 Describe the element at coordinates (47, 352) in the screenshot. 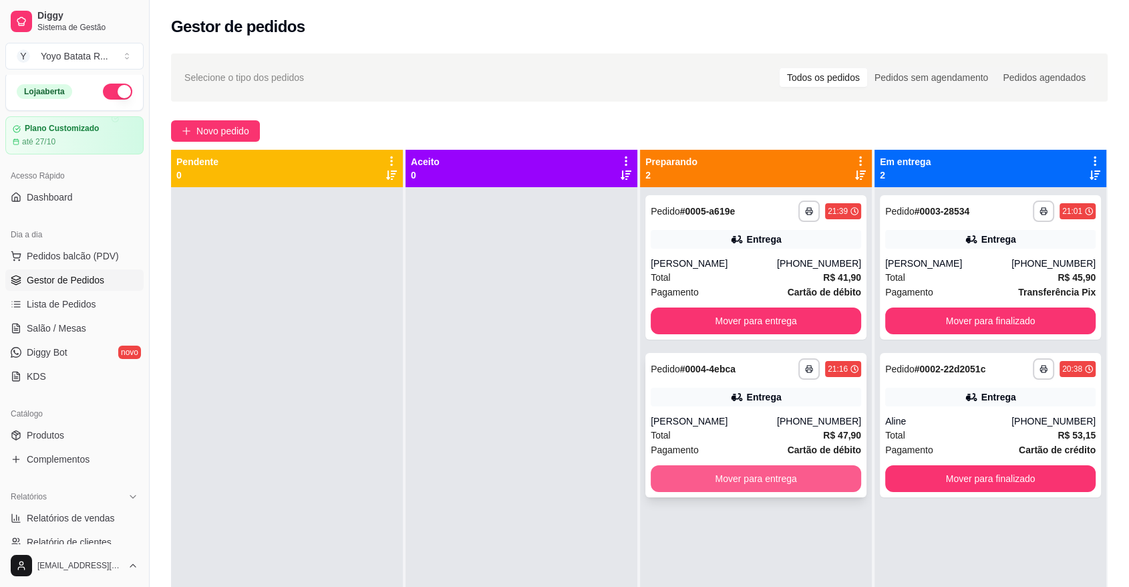

I see `span: Diggy Bot` at that location.